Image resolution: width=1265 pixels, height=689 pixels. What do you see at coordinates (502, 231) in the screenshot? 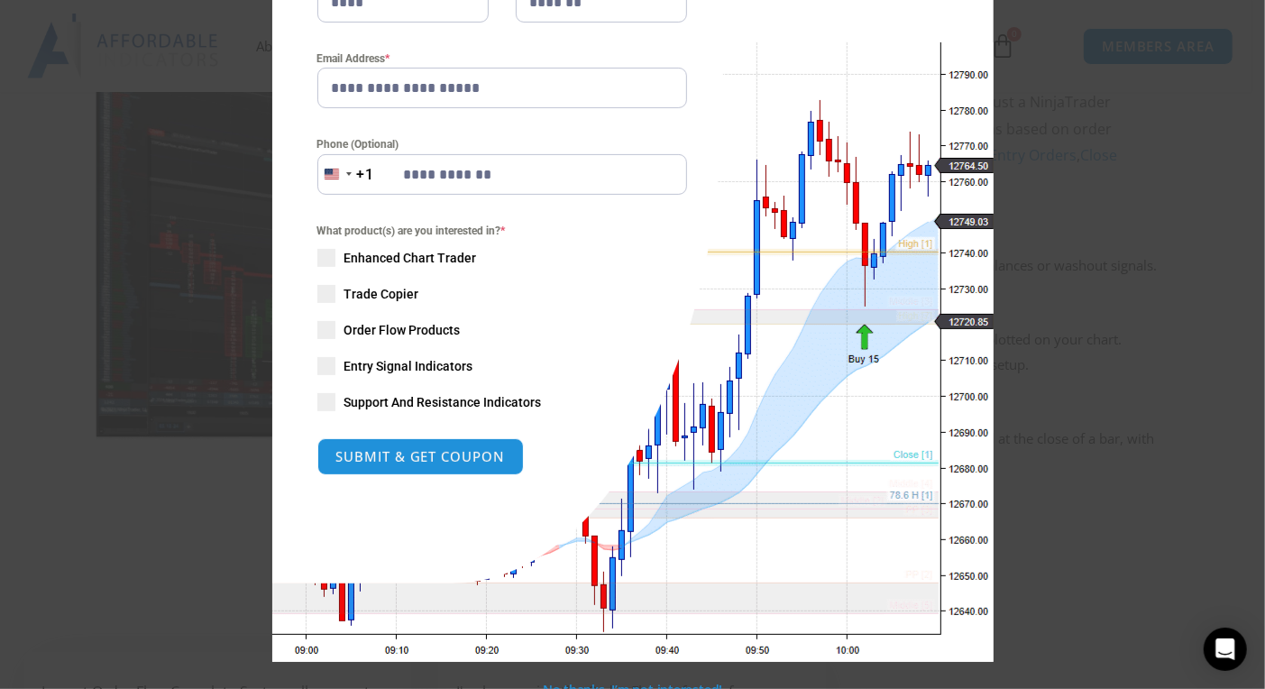
I see `span: What product(s) are you interested in?` at bounding box center [502, 231].